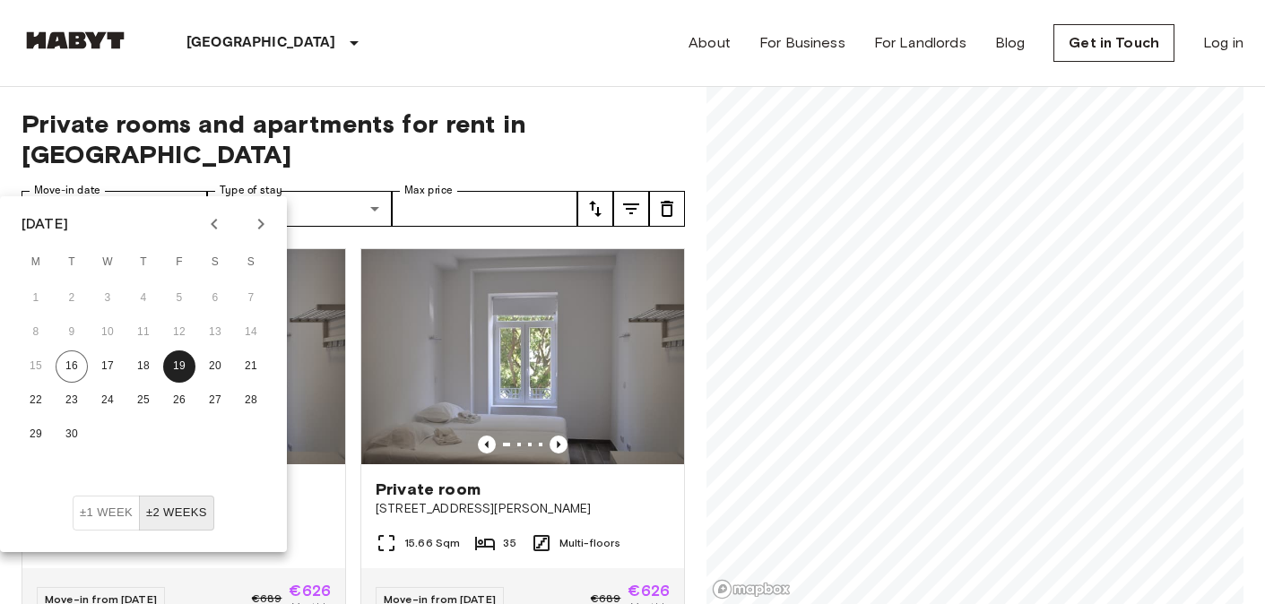 This screenshot has width=1265, height=604. I want to click on span: Monday, so click(36, 263).